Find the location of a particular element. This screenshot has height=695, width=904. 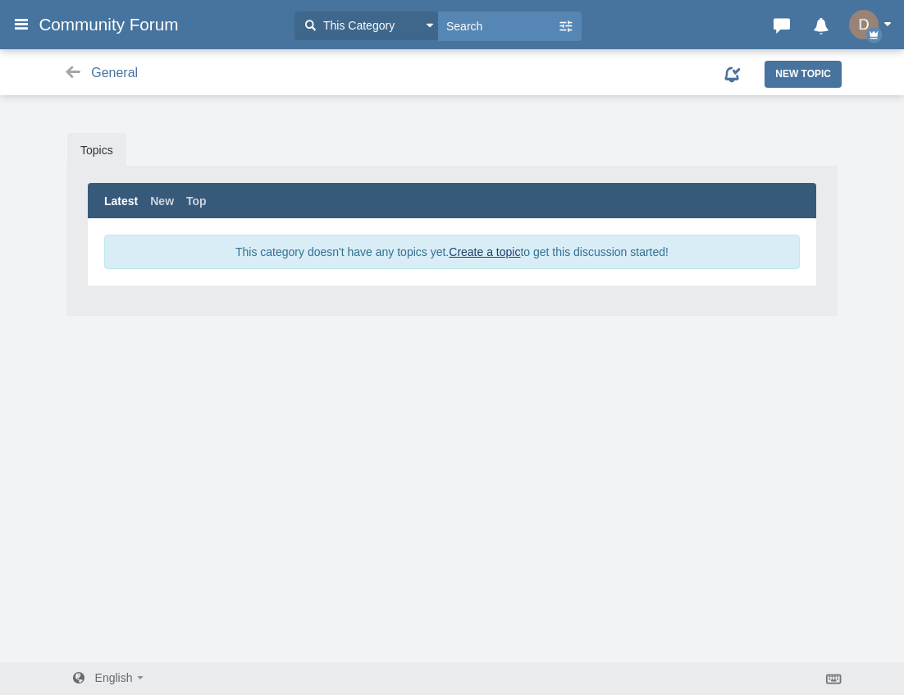

span: This category doesn't have any topics yet. to get this discussion started! is located at coordinates (452, 252).